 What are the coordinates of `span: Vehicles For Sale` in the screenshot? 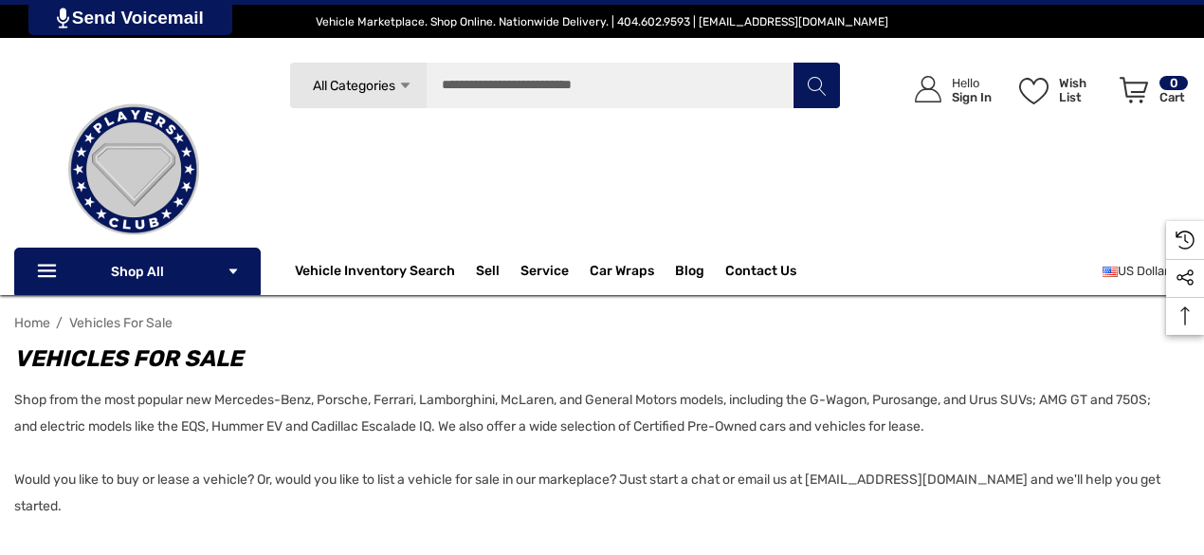 It's located at (120, 322).